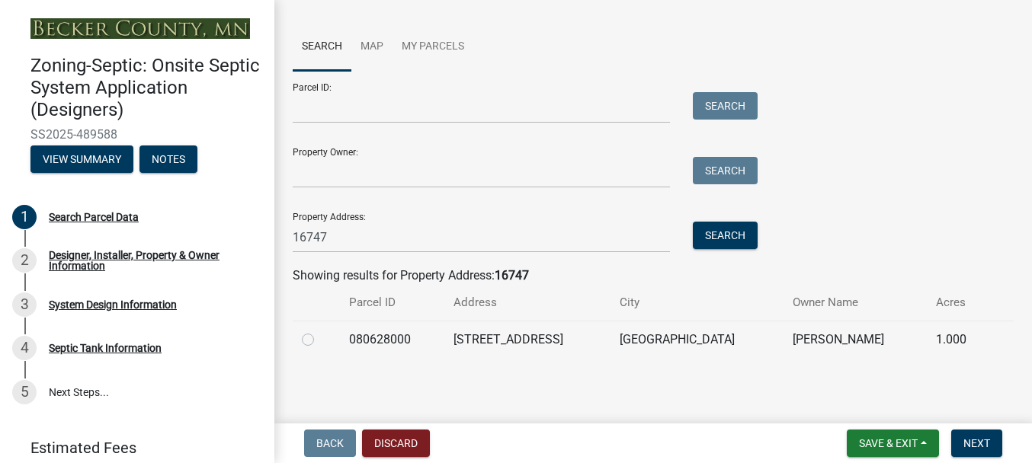  Describe the element at coordinates (433, 47) in the screenshot. I see `a: My Parcels` at that location.